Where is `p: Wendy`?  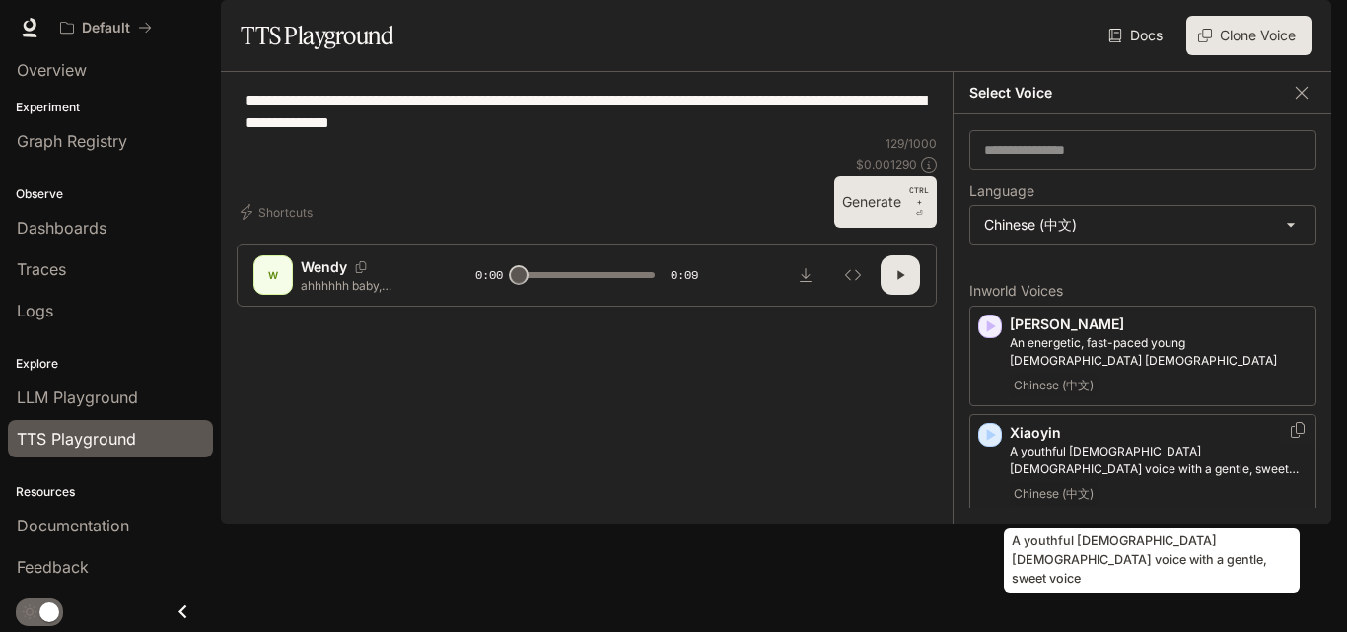
p: Wendy is located at coordinates (324, 267).